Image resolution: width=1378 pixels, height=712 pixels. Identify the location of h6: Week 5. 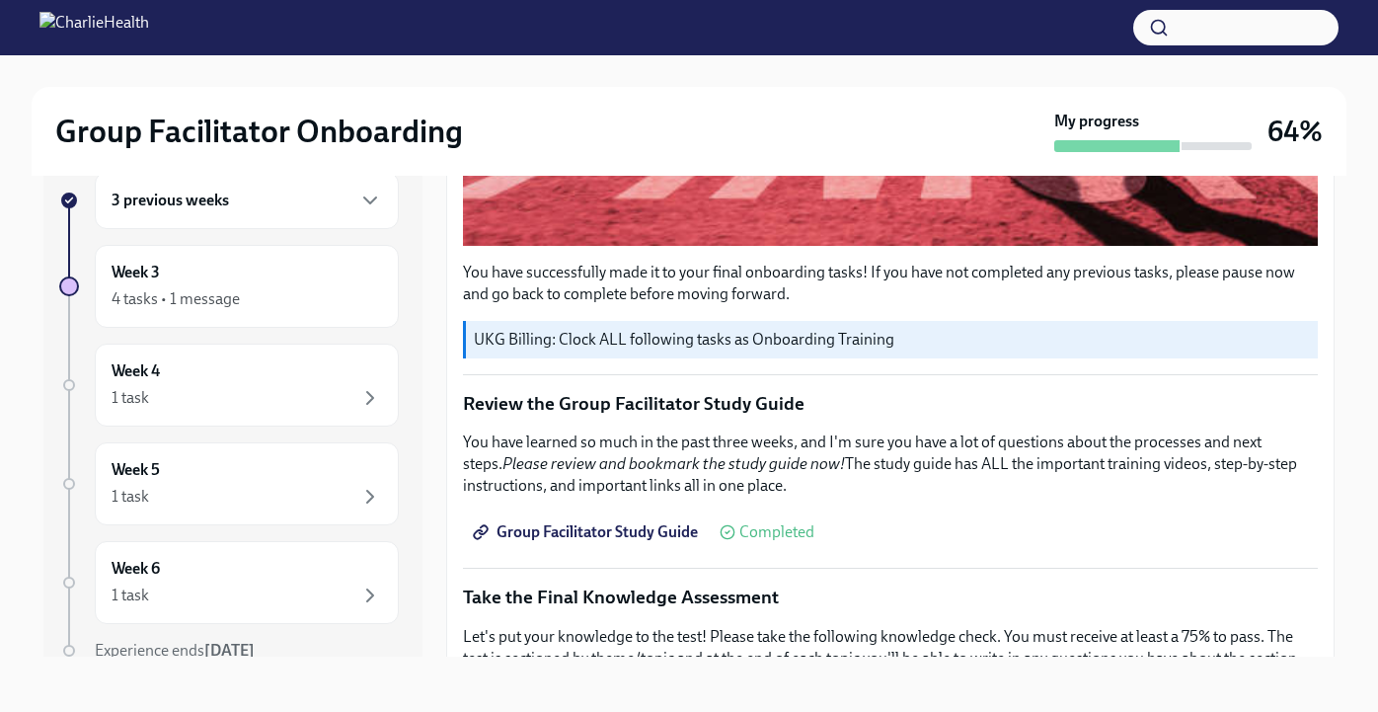
(135, 470).